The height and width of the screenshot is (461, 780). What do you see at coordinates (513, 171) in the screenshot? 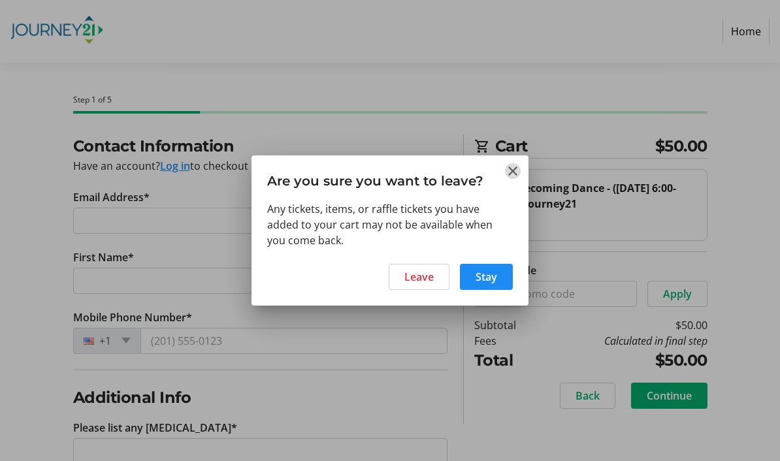
I see `button: Close` at bounding box center [513, 171].